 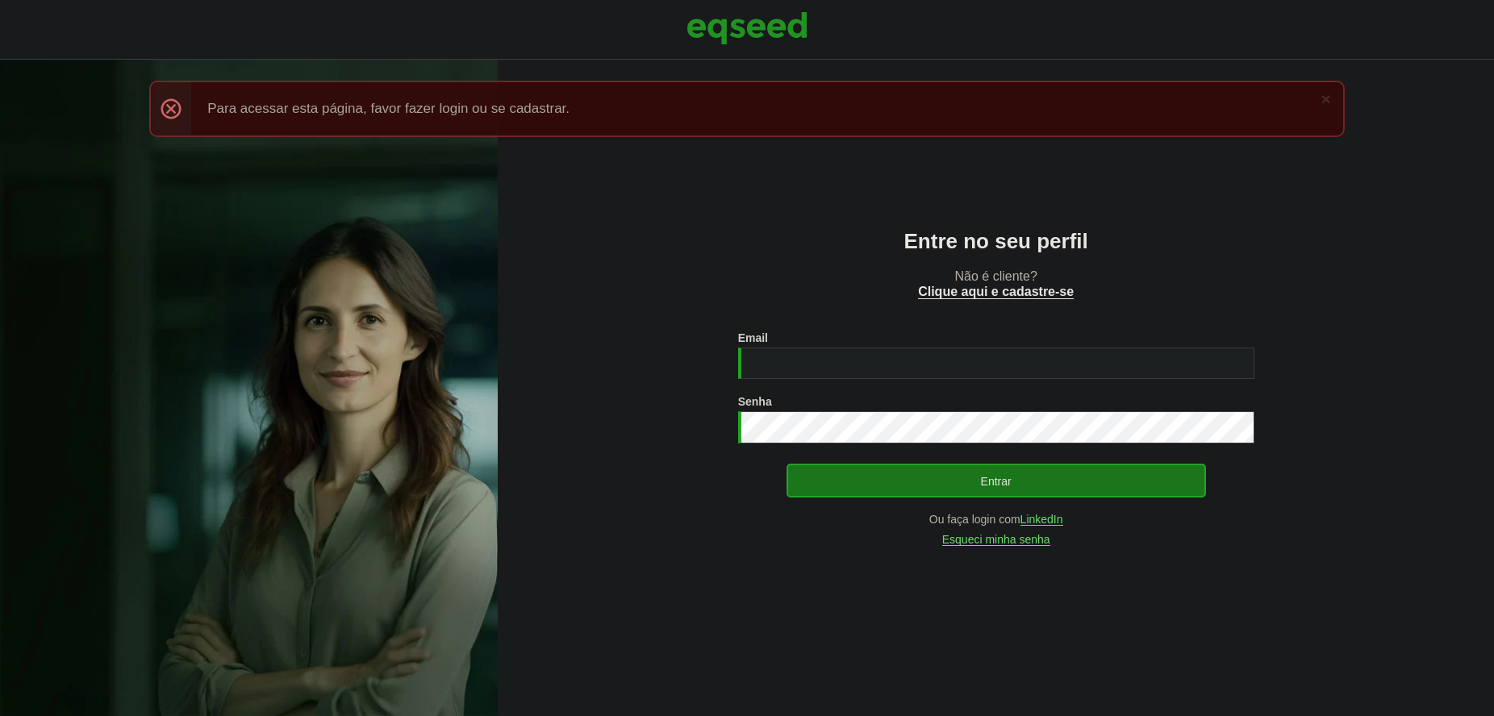 I want to click on button: Entrar, so click(x=996, y=481).